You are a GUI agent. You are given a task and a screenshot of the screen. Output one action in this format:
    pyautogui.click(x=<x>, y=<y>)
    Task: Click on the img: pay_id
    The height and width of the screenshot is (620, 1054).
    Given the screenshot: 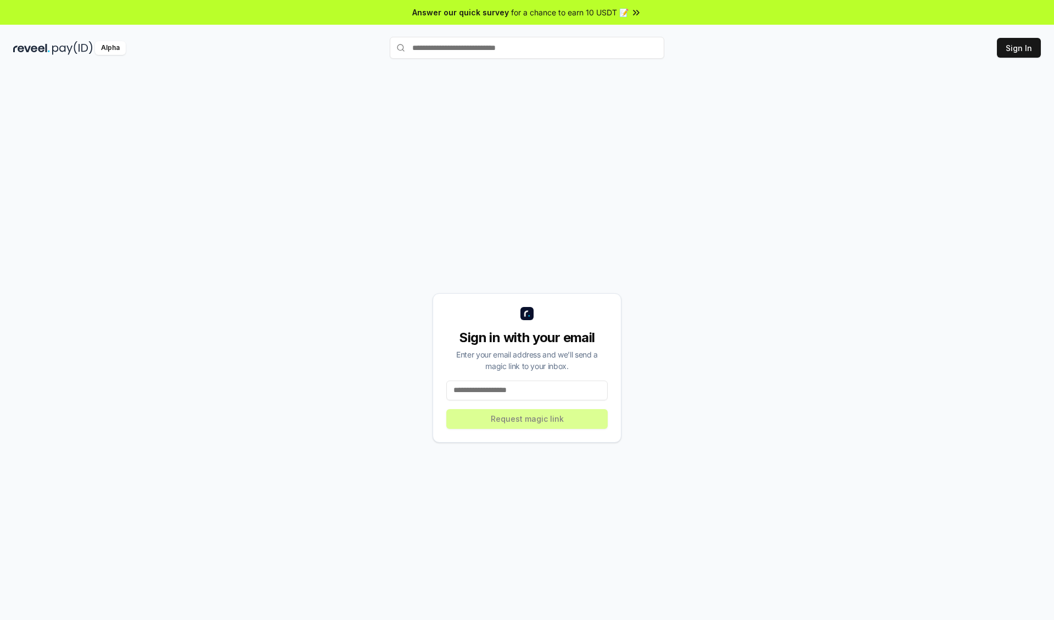 What is the action you would take?
    pyautogui.click(x=72, y=48)
    